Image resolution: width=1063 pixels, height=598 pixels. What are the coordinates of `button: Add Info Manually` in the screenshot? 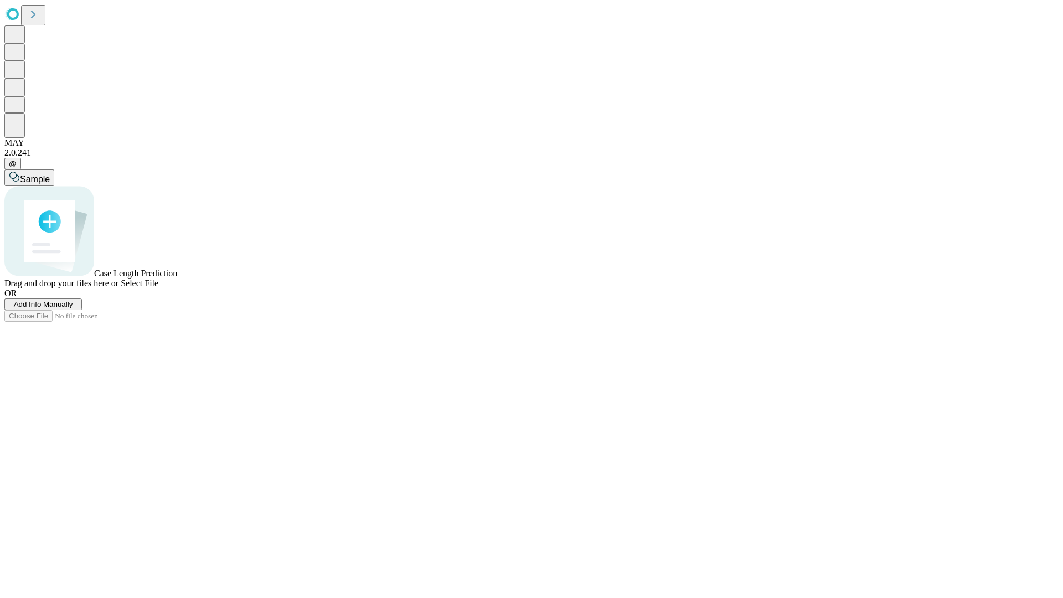 It's located at (43, 304).